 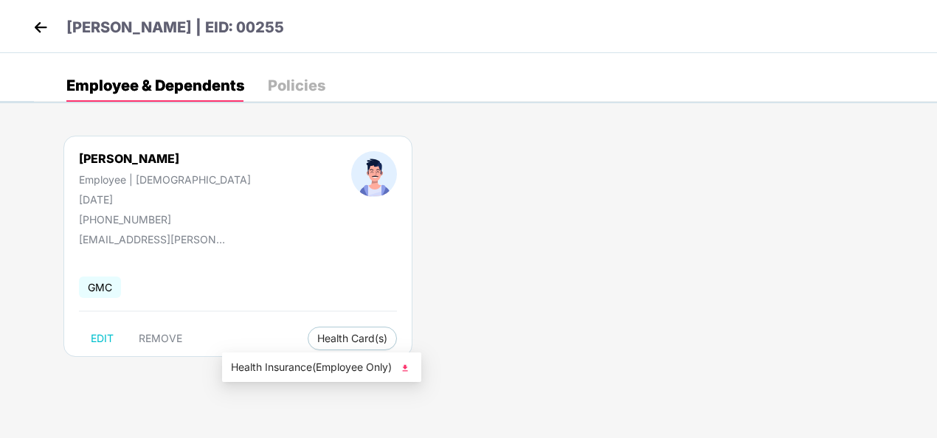 What do you see at coordinates (155, 86) in the screenshot?
I see `div: Employee & Dependents` at bounding box center [155, 86].